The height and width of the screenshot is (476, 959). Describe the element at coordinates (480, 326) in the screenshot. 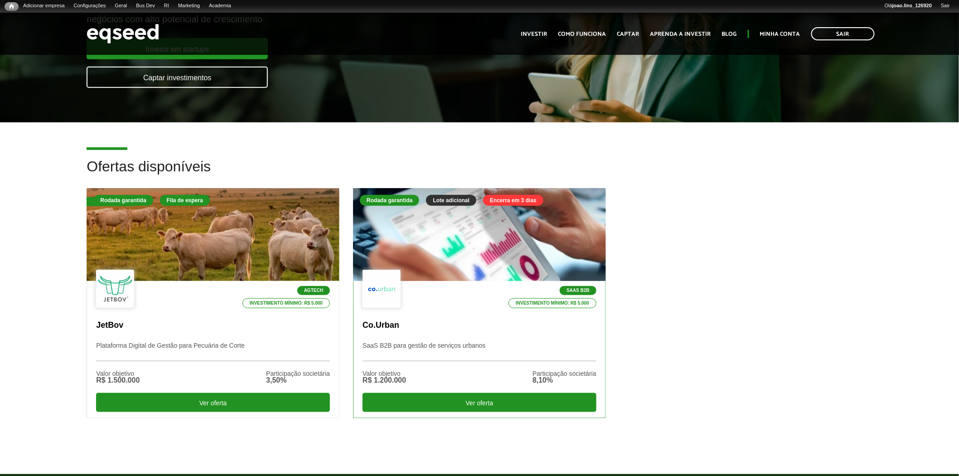

I see `p: Co.Urban` at that location.